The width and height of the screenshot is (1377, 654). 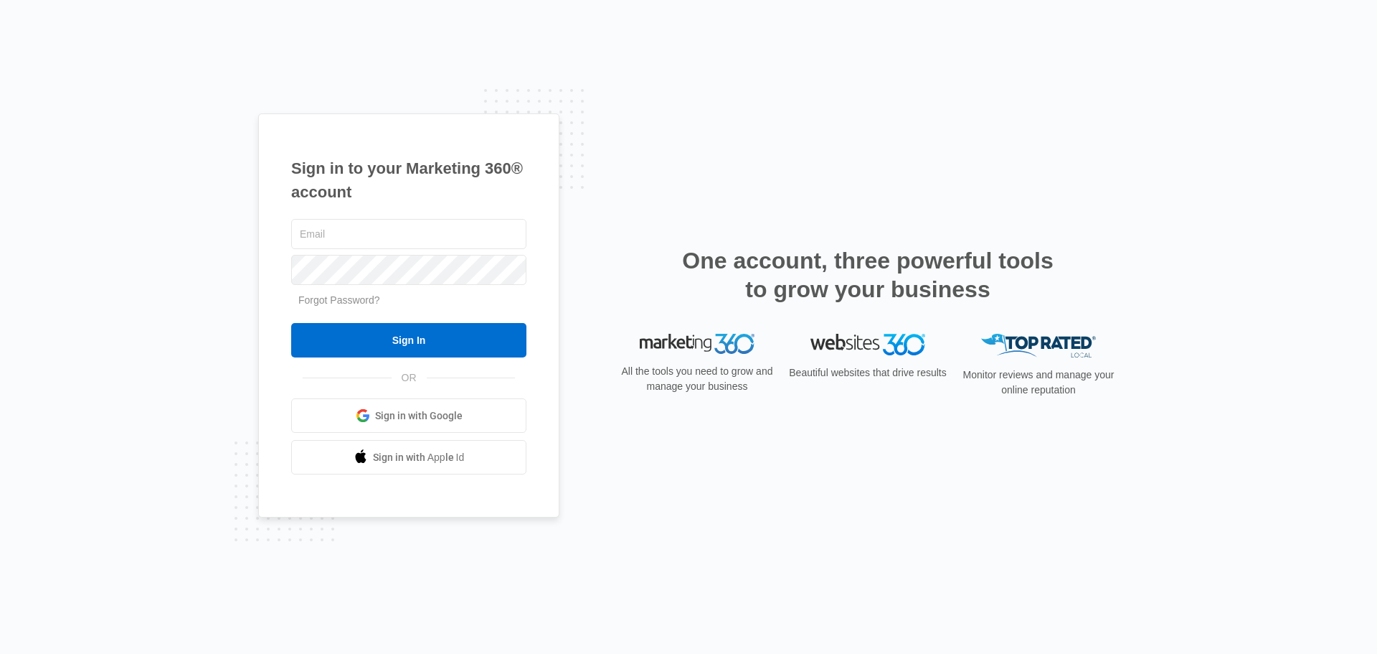 What do you see at coordinates (409, 234) in the screenshot?
I see `input: Email` at bounding box center [409, 234].